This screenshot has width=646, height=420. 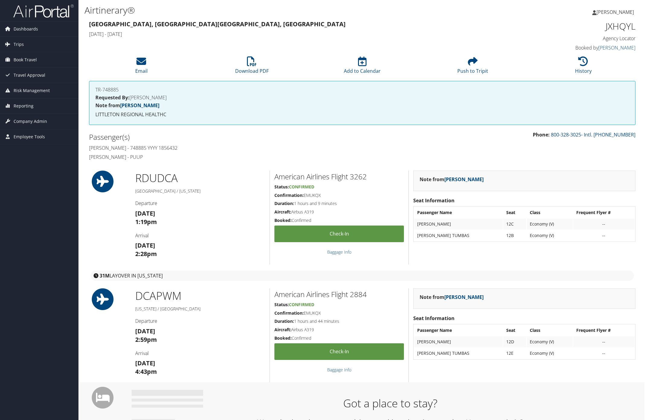 What do you see at coordinates (390, 403) in the screenshot?
I see `h1: Got a place to stay?` at bounding box center [390, 403].